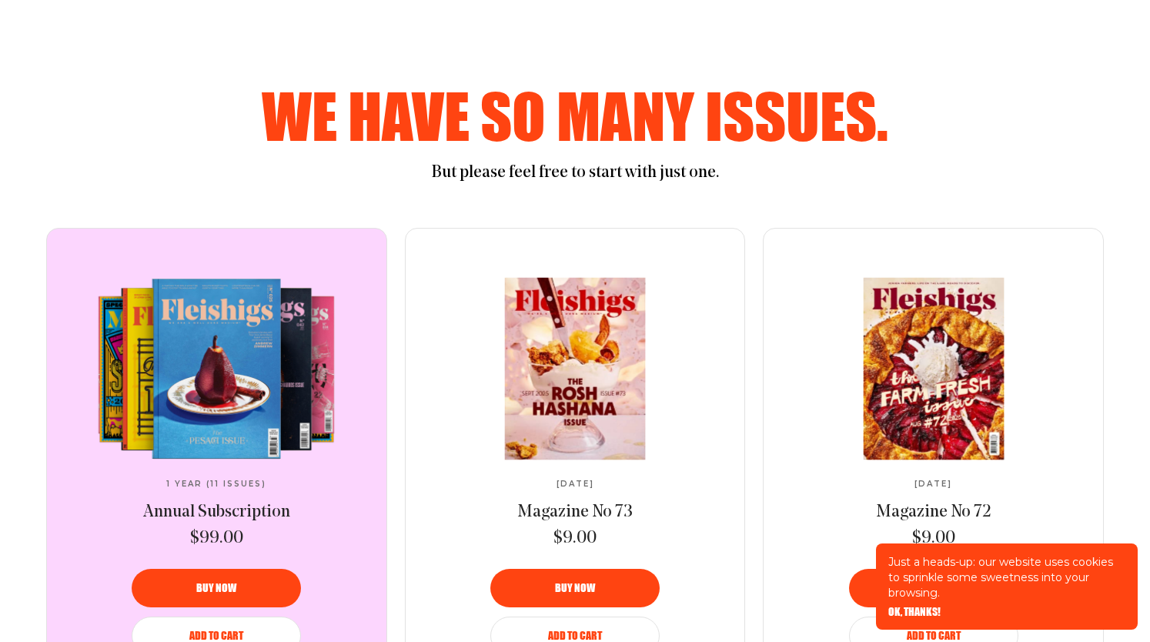  What do you see at coordinates (216, 539) in the screenshot?
I see `span: $99.00` at bounding box center [216, 539].